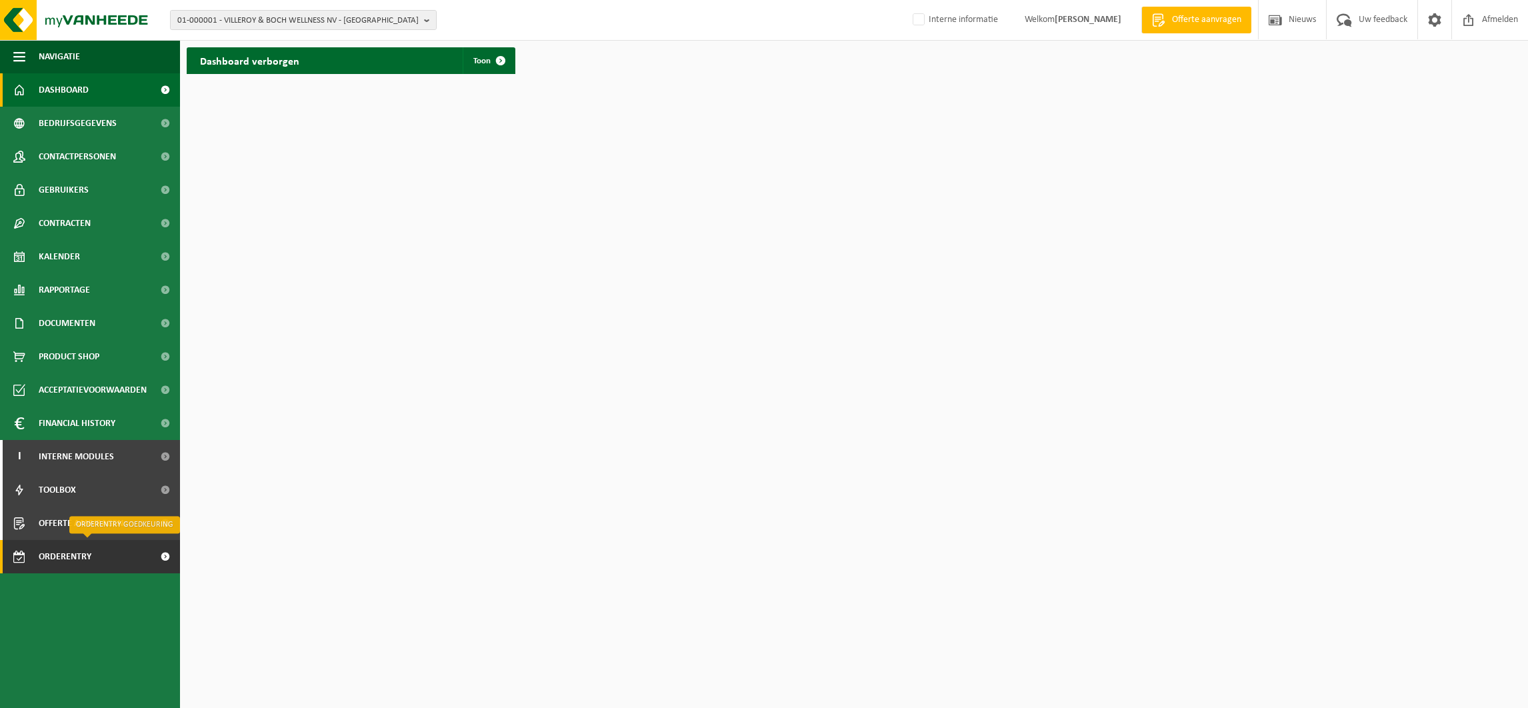  What do you see at coordinates (488, 61) in the screenshot?
I see `a: Toon` at bounding box center [488, 61].